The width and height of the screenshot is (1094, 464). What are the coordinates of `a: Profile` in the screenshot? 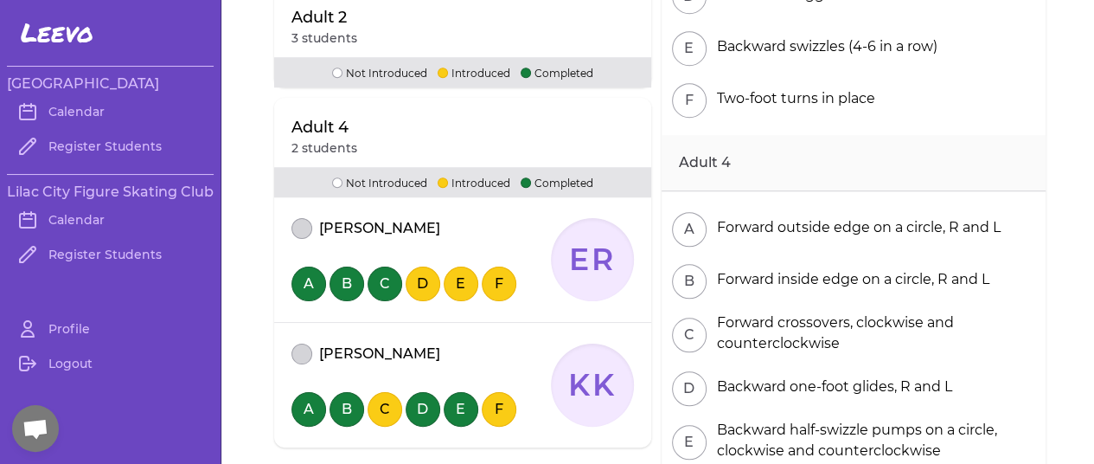 It's located at (110, 329).